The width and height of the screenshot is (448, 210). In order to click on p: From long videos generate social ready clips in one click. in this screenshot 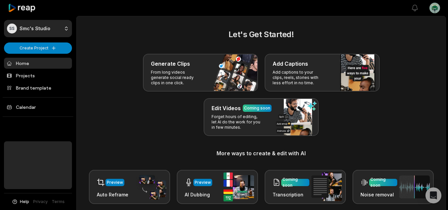, I will do `click(176, 78)`.